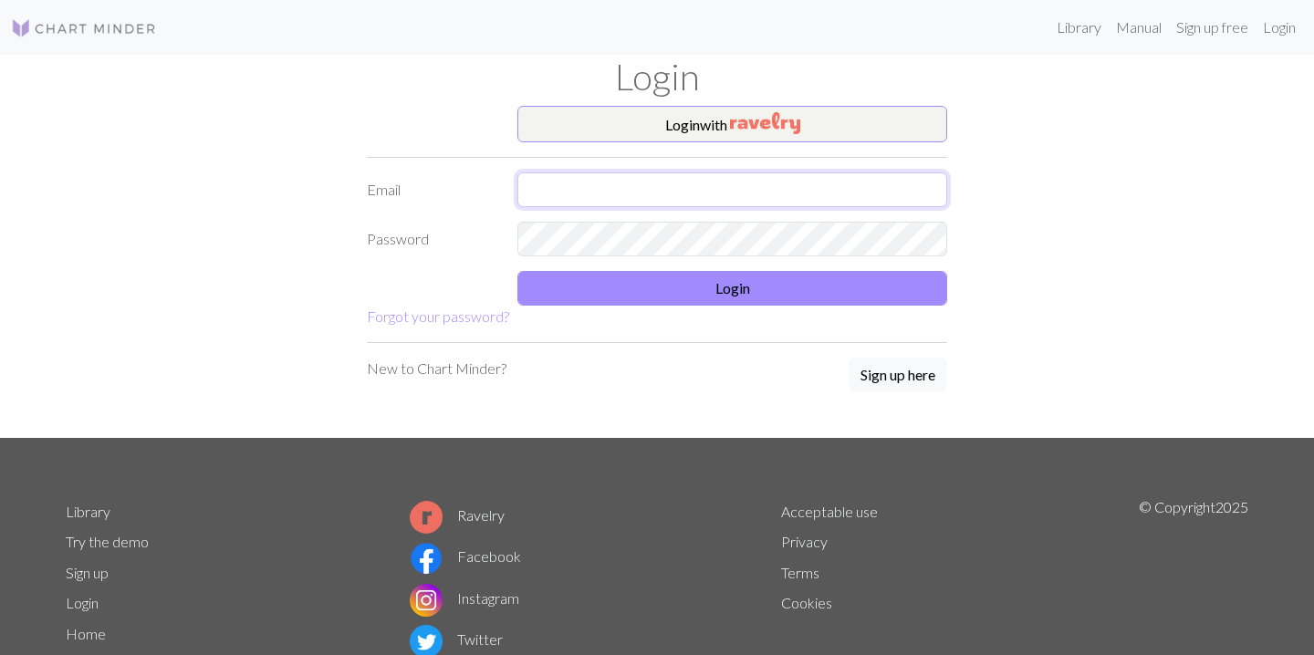  I want to click on a: Ravelry, so click(457, 515).